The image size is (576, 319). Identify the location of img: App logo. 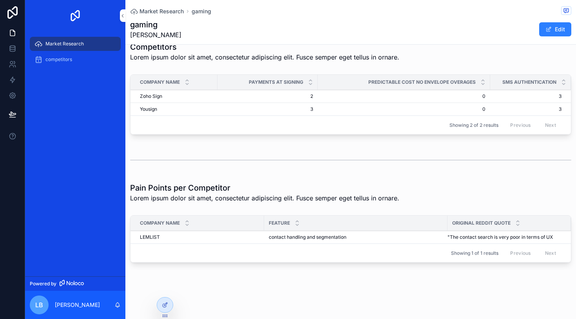
(75, 16).